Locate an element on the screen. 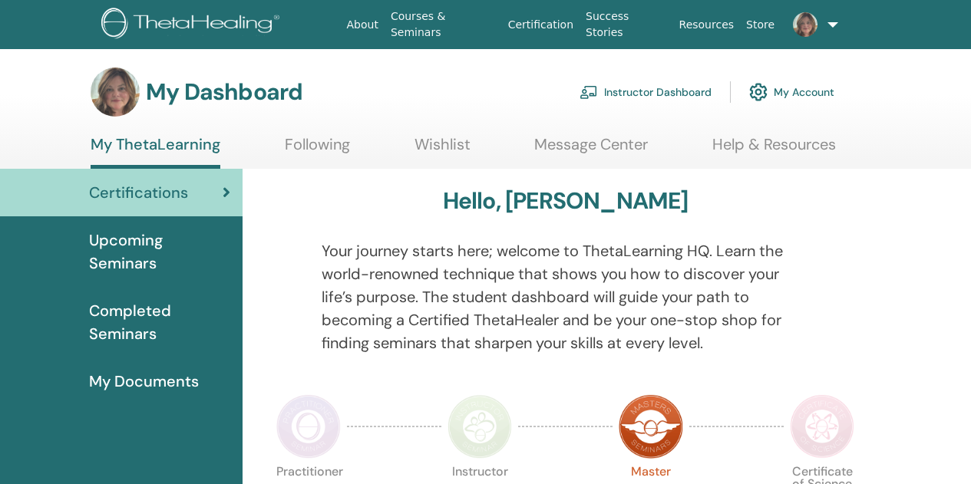 The image size is (971, 484). a: Resources is located at coordinates (707, 25).